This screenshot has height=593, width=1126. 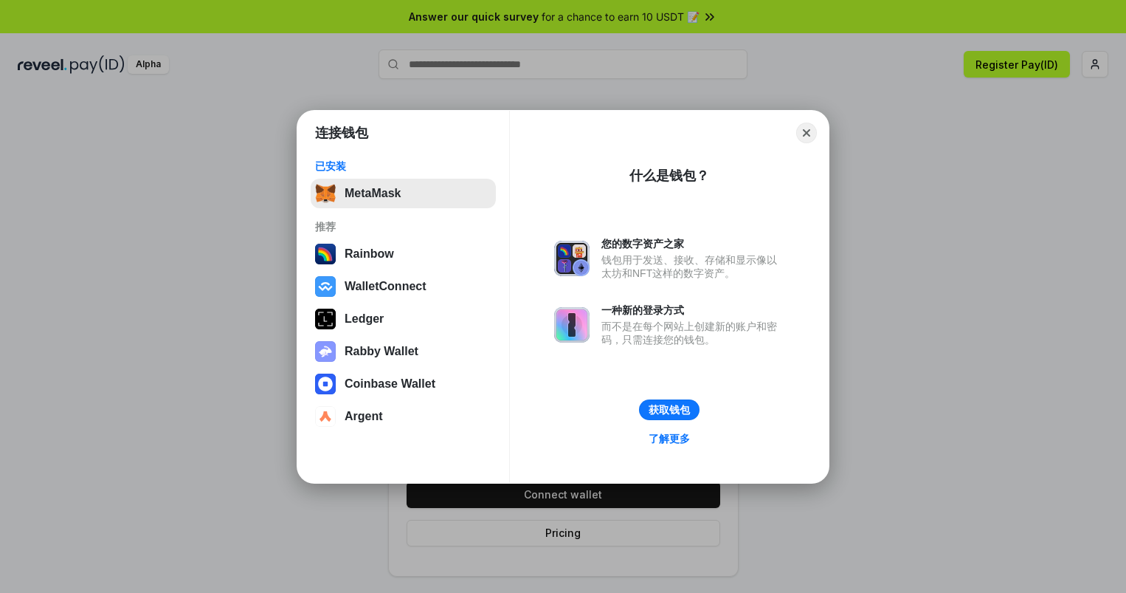 I want to click on div: 钱包用于发送、接收、存储和显示像以太坊和NFT这样的数字资产。, so click(x=693, y=266).